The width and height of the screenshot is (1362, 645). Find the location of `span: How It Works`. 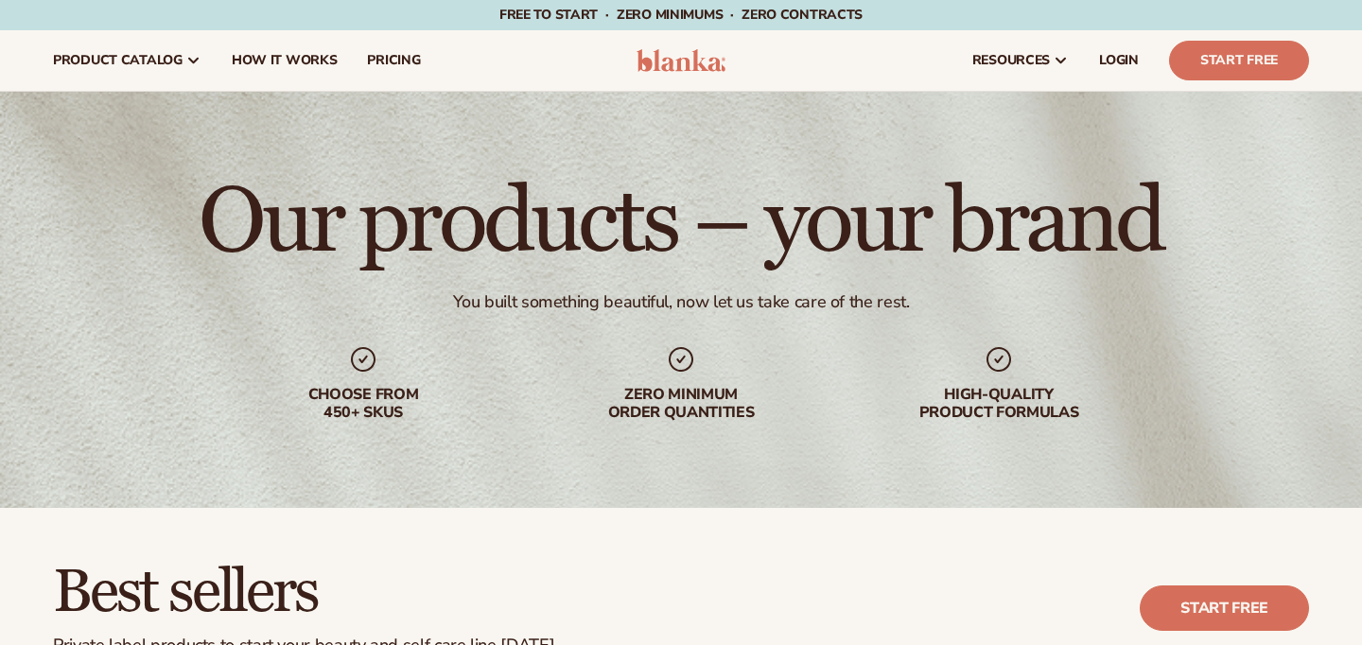

span: How It Works is located at coordinates (285, 61).